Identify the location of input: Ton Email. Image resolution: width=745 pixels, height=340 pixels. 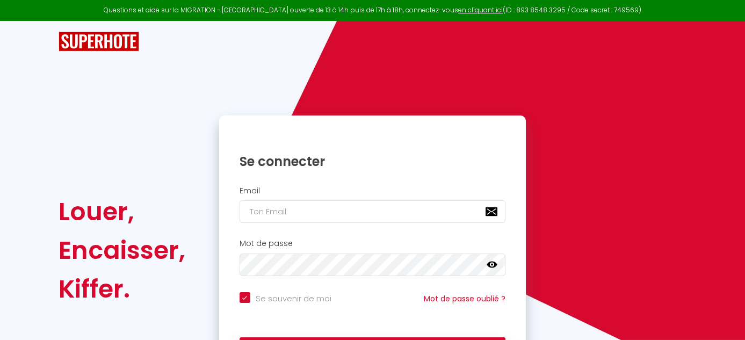
(373, 212).